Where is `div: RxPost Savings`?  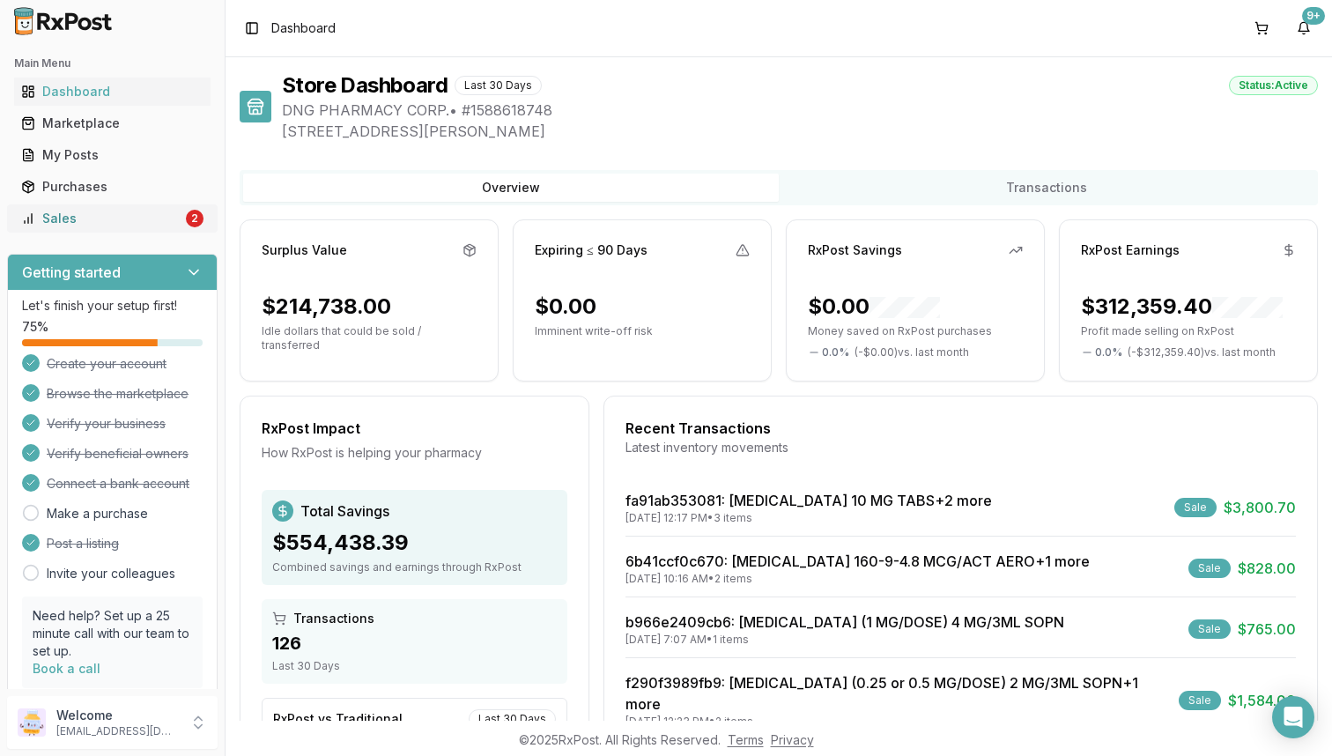
div: RxPost Savings is located at coordinates (855, 250).